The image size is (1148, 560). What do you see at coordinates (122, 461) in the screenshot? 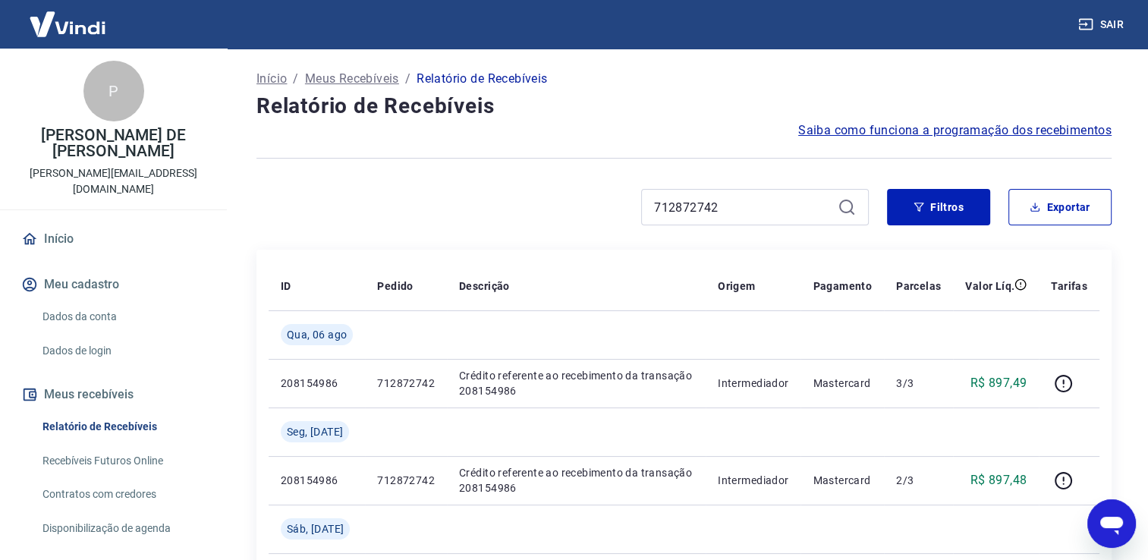
I see `a: Recebíveis Futuros Online` at bounding box center [122, 461].